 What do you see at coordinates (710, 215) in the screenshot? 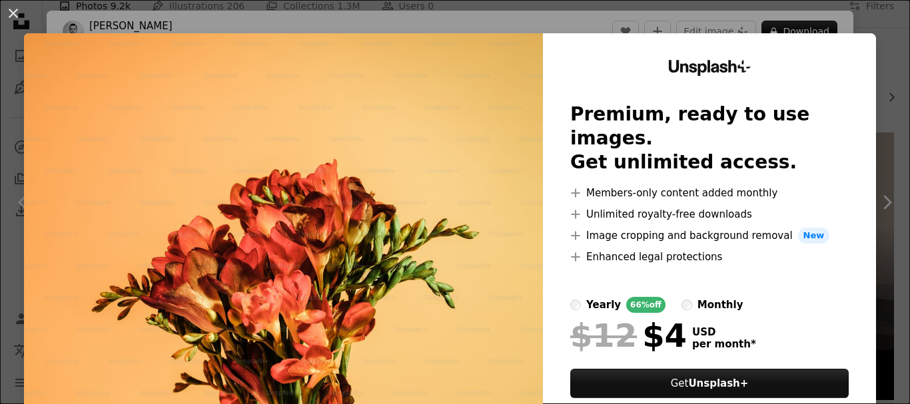
I see `li: Unlimited royalty-free downloads` at bounding box center [710, 215].